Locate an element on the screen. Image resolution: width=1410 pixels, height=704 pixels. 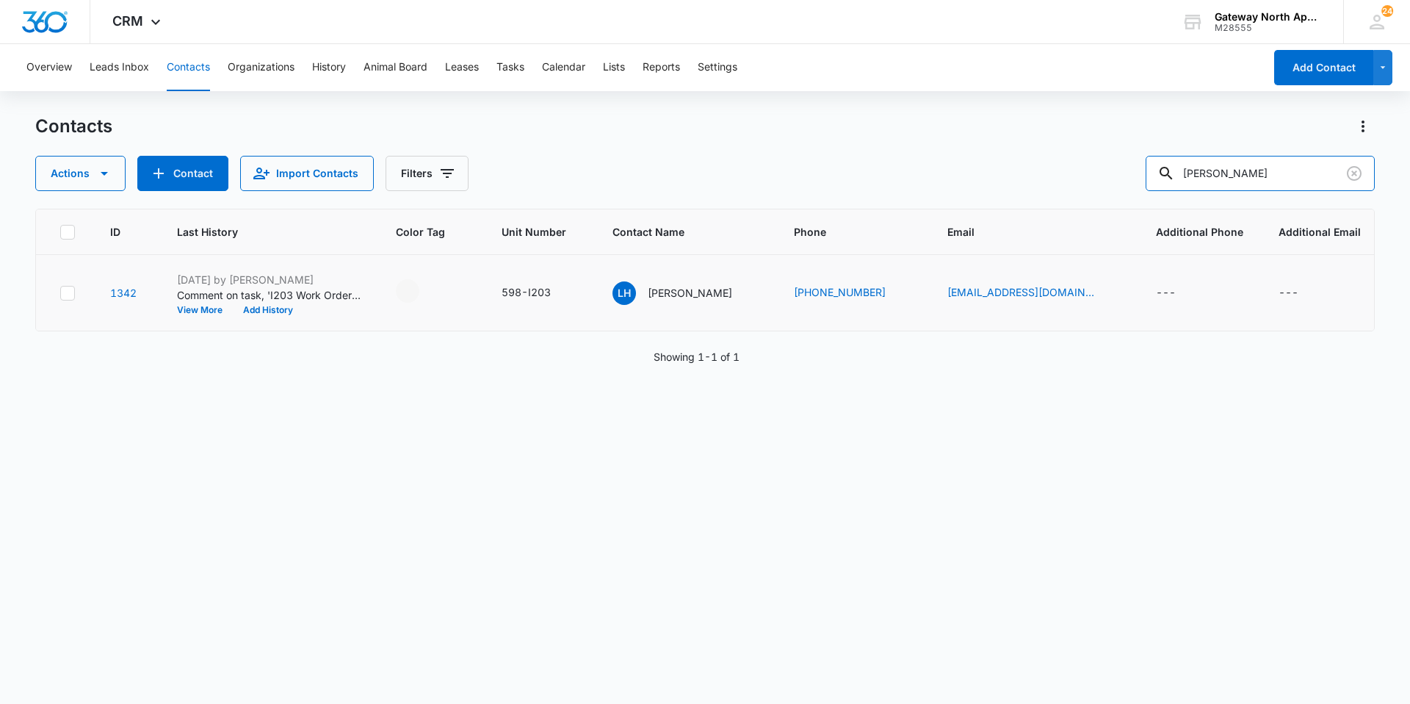
span: CRM is located at coordinates (128, 21).